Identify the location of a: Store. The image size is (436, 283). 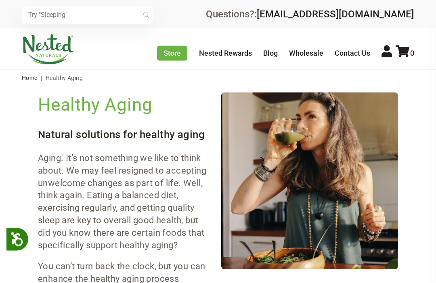
(172, 53).